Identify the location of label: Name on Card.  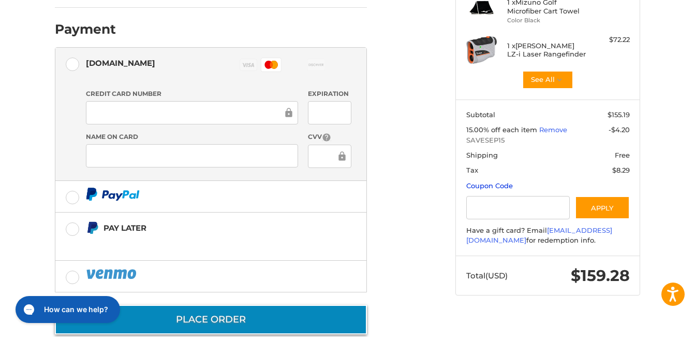
(192, 137).